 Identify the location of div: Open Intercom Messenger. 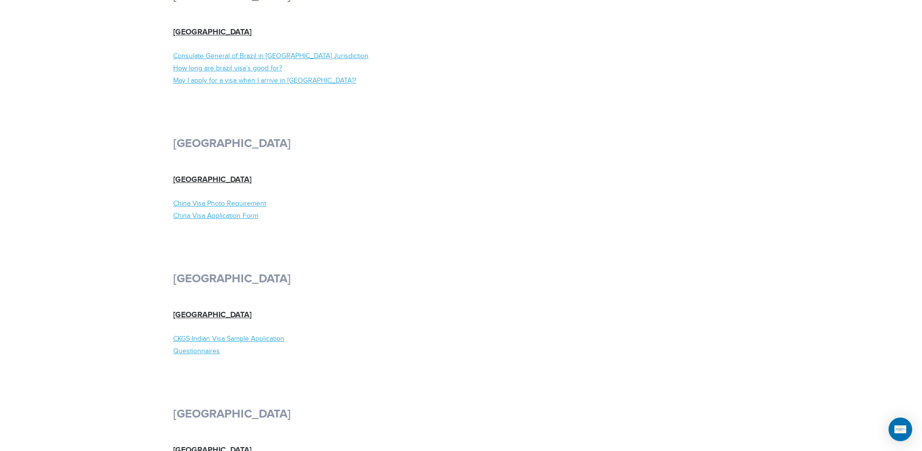
(900, 429).